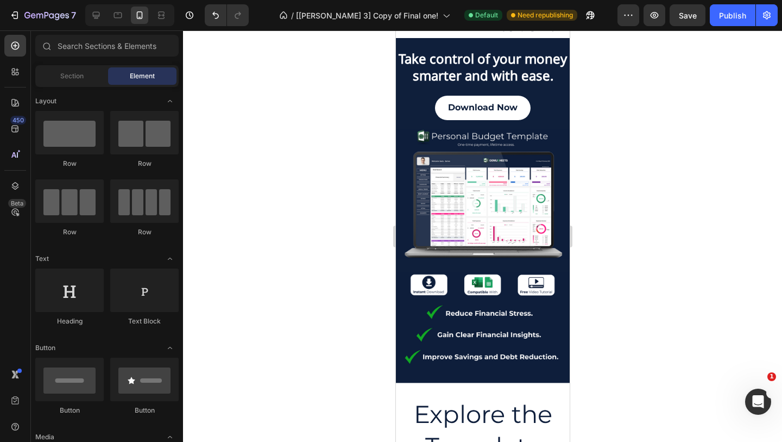  What do you see at coordinates (688, 15) in the screenshot?
I see `span: Save` at bounding box center [688, 15].